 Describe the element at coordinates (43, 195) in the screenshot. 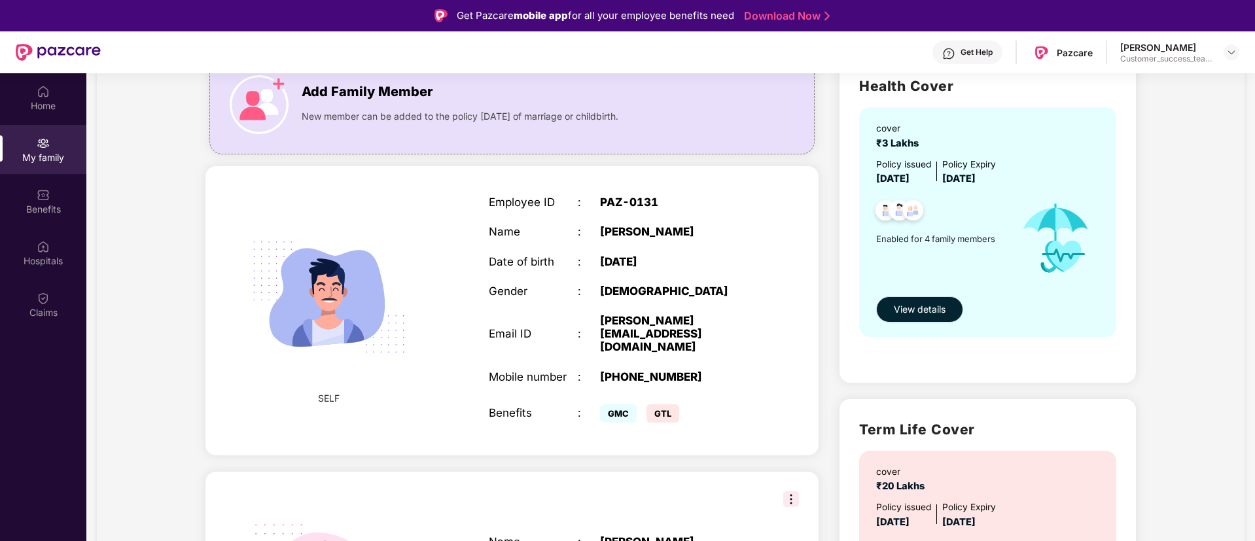

I see `img: svg+xml;base64,PHN2ZyBpZD0iQmVuZWZpdHMiIHhtbG5zPSJodHRwOi8vd3d3LnczLm9yZy8yMDAwL3N2ZyIgd2lkdGg9Ij...` at that location.